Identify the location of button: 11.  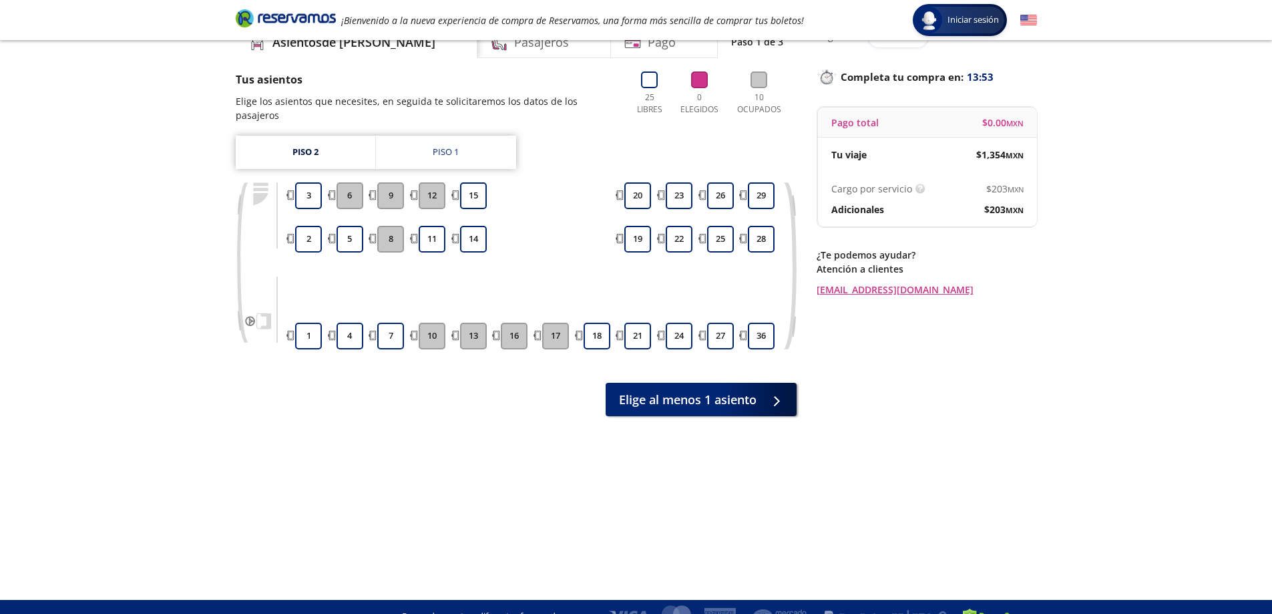
(432, 239).